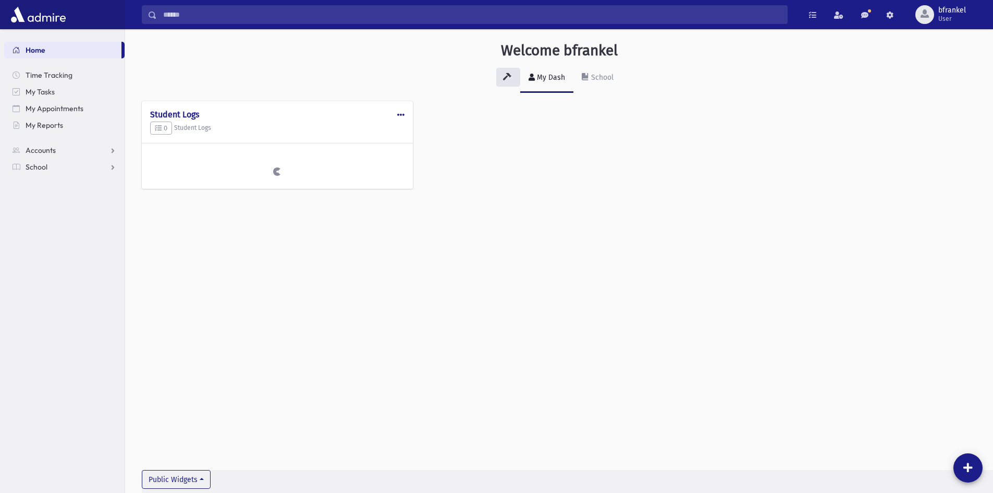  What do you see at coordinates (161, 128) in the screenshot?
I see `button: 0` at bounding box center [161, 128].